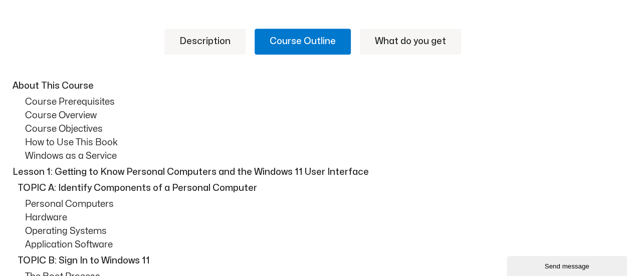 Image resolution: width=634 pixels, height=276 pixels. Describe the element at coordinates (324, 102) in the screenshot. I see `p: Course Prerequisites` at that location.